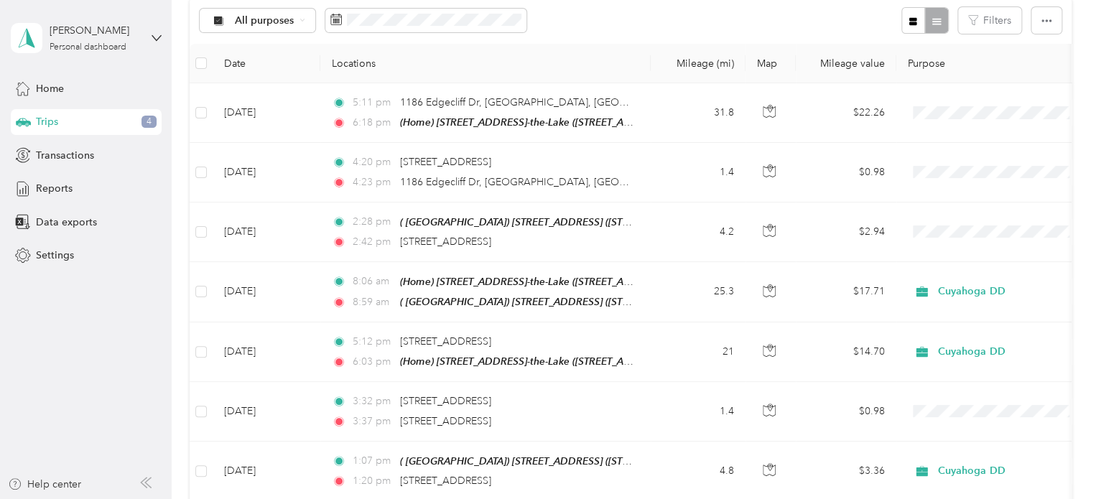  I want to click on td: 4.2, so click(698, 232).